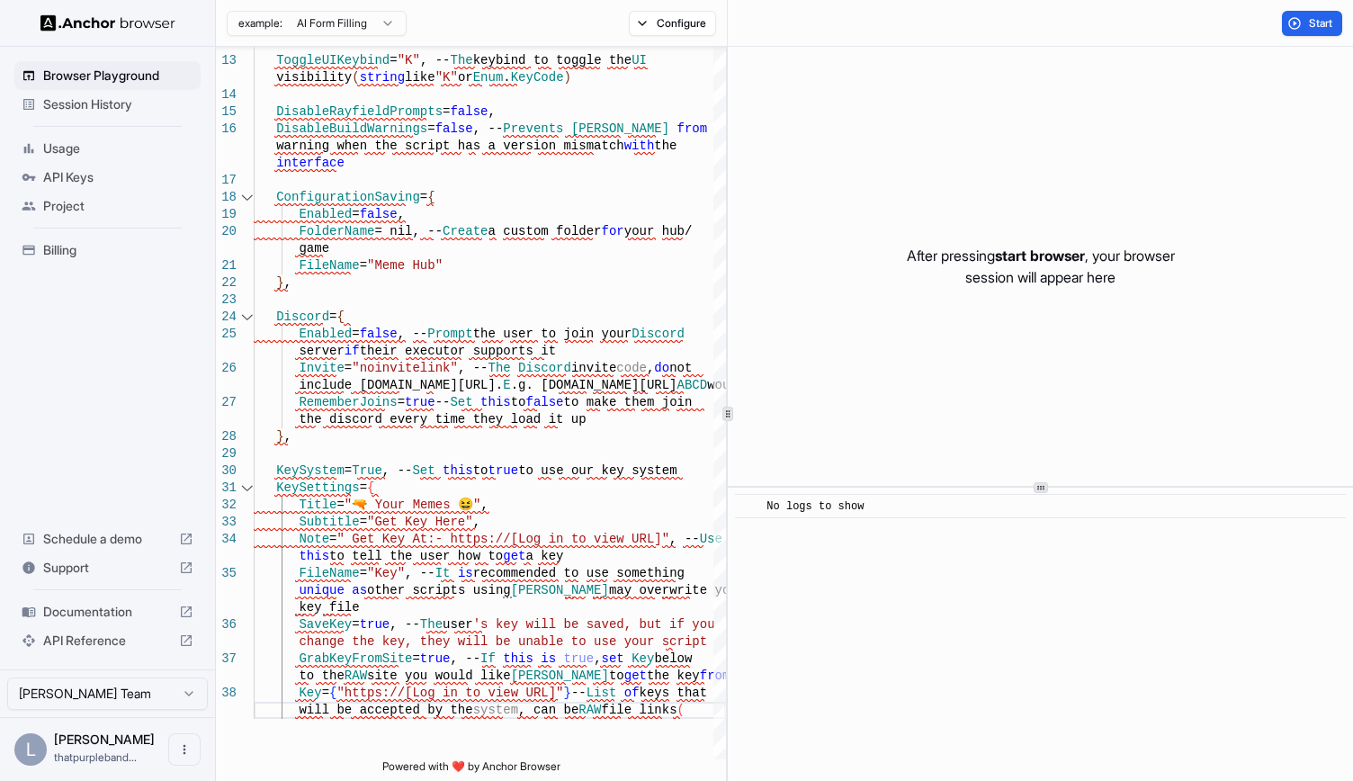 Image resolution: width=1353 pixels, height=781 pixels. Describe the element at coordinates (318, 505) in the screenshot. I see `span: Title` at that location.